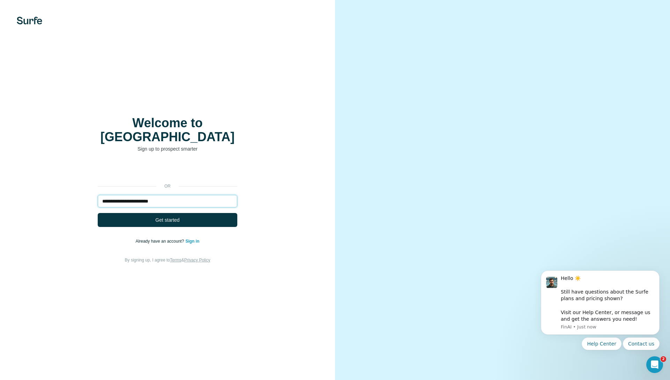 The width and height of the screenshot is (670, 380). I want to click on img: Surfe's logo, so click(29, 21).